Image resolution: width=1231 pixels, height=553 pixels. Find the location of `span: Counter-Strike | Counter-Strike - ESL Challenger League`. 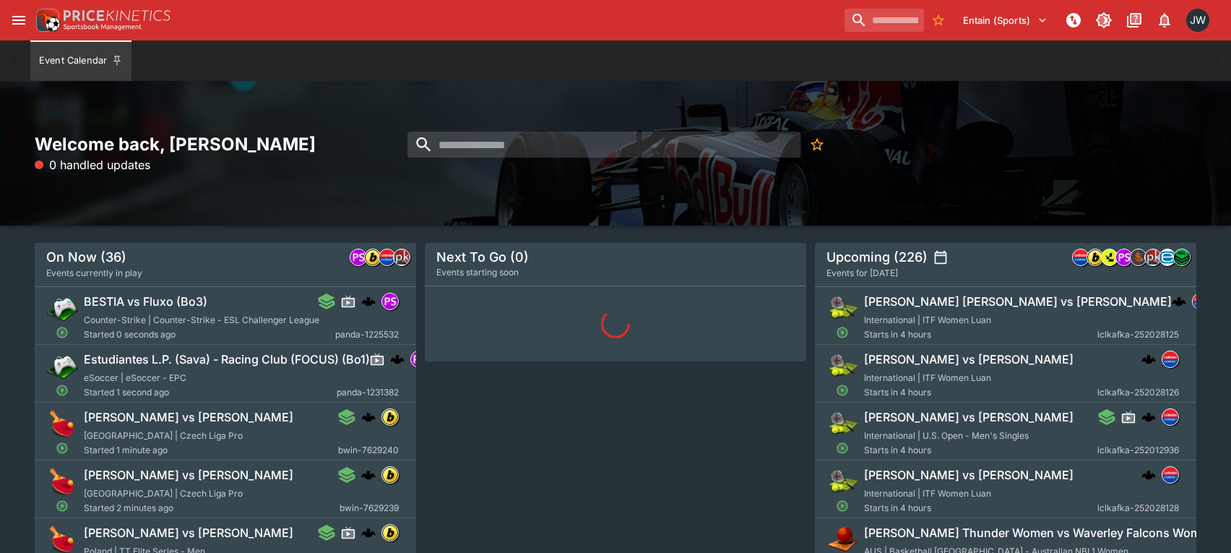

span: Counter-Strike | Counter-Strike - ESL Challenger League is located at coordinates (202, 319).